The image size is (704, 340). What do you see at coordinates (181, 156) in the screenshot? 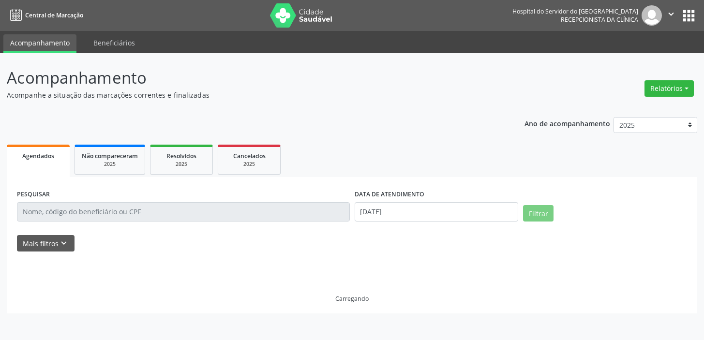
I see `span: Resolvidos` at bounding box center [181, 156].